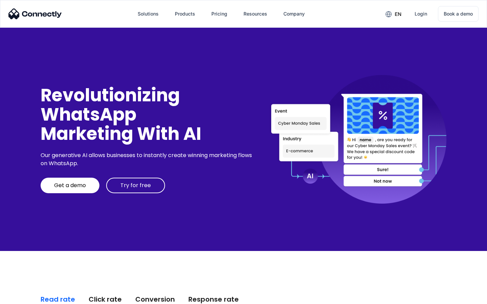 The image size is (487, 304). Describe the element at coordinates (458, 14) in the screenshot. I see `a: Book a demo` at that location.